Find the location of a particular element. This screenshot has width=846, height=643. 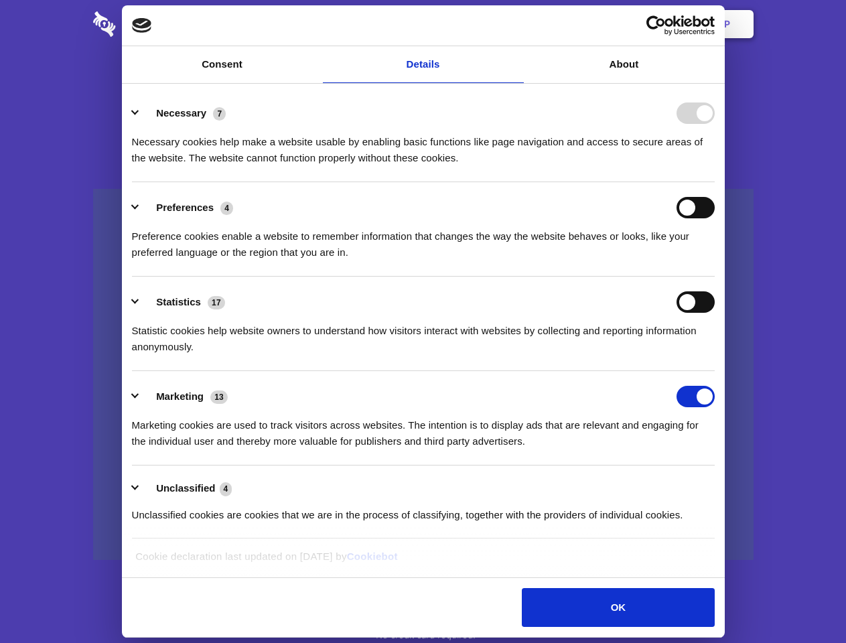

label: Preferences is located at coordinates (185, 207).